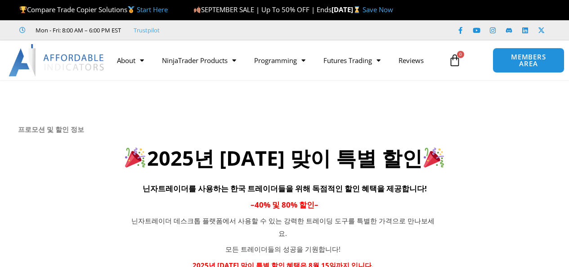  Describe the element at coordinates (283, 227) in the screenshot. I see `p: 닌자트레이더 데스크톱 플랫폼에서 사용할 수 있는 강력한 트레이딩 도구를 특별한 가격으로 만나보세요.` at that location.